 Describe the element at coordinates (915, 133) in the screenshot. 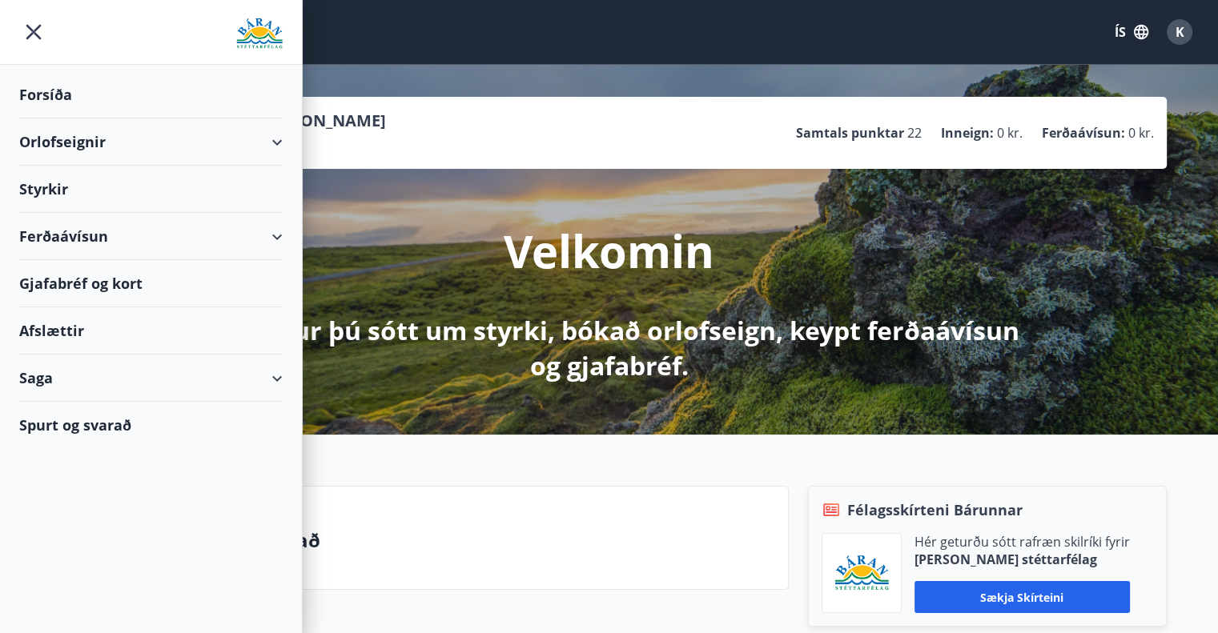

I see `span: 22` at that location.